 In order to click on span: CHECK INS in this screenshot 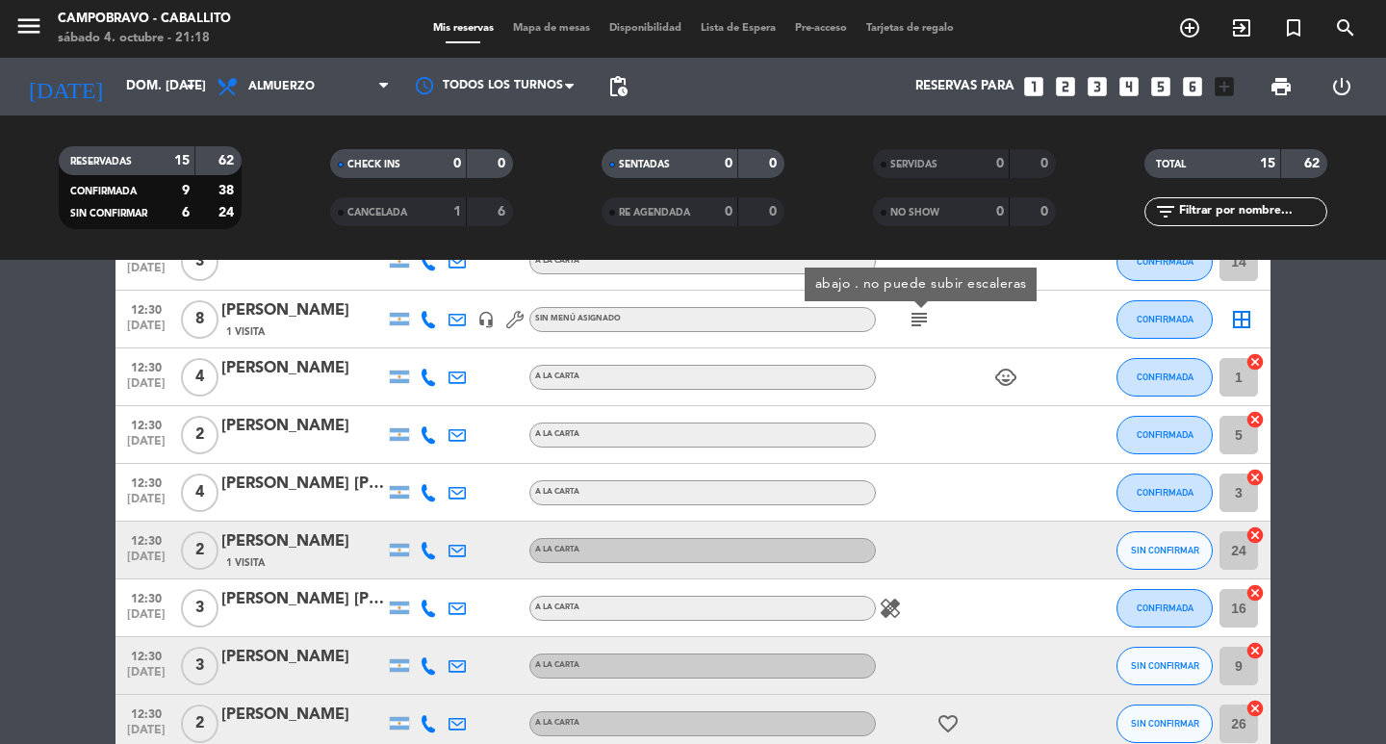, I will do `click(374, 165)`.